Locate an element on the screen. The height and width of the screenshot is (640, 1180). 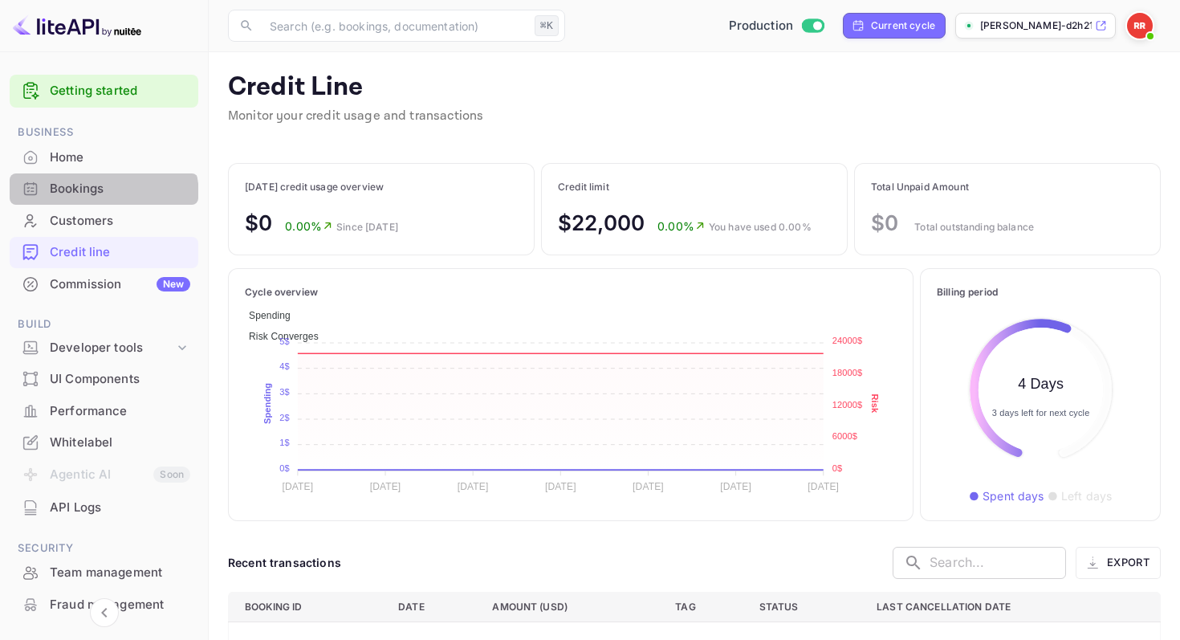
p: $22,000 is located at coordinates (601, 222).